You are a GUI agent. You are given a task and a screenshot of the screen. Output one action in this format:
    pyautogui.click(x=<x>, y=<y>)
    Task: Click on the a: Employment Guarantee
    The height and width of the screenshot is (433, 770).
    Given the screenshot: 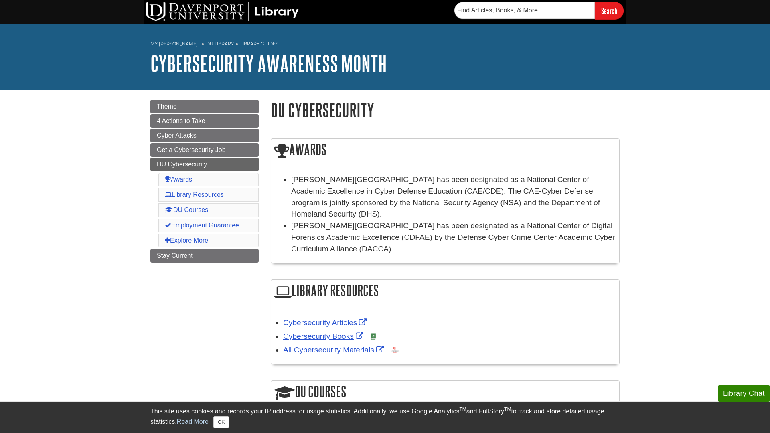 What is the action you would take?
    pyautogui.click(x=202, y=225)
    